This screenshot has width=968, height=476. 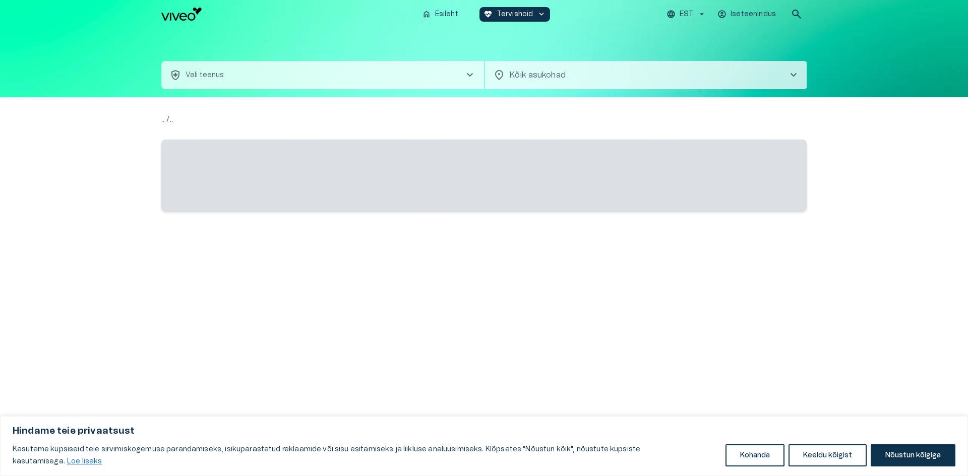 What do you see at coordinates (754, 456) in the screenshot?
I see `button: Kohanda` at bounding box center [754, 456].